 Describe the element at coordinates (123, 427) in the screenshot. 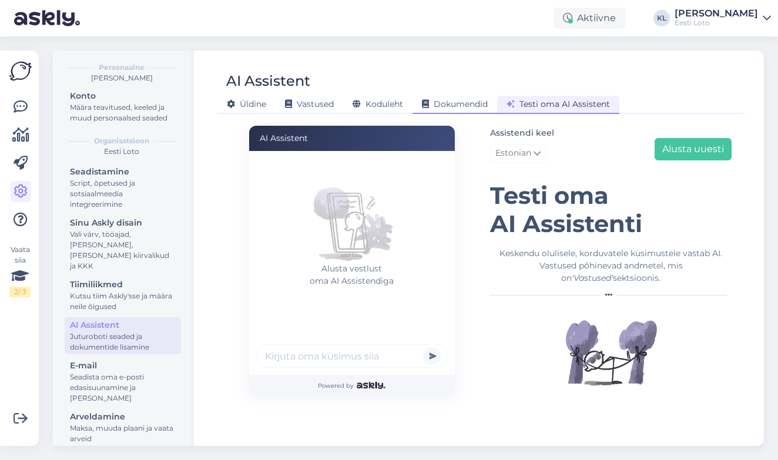

I see `a: ArveldamineMaksa, muuda plaani ja vaata arveid` at that location.